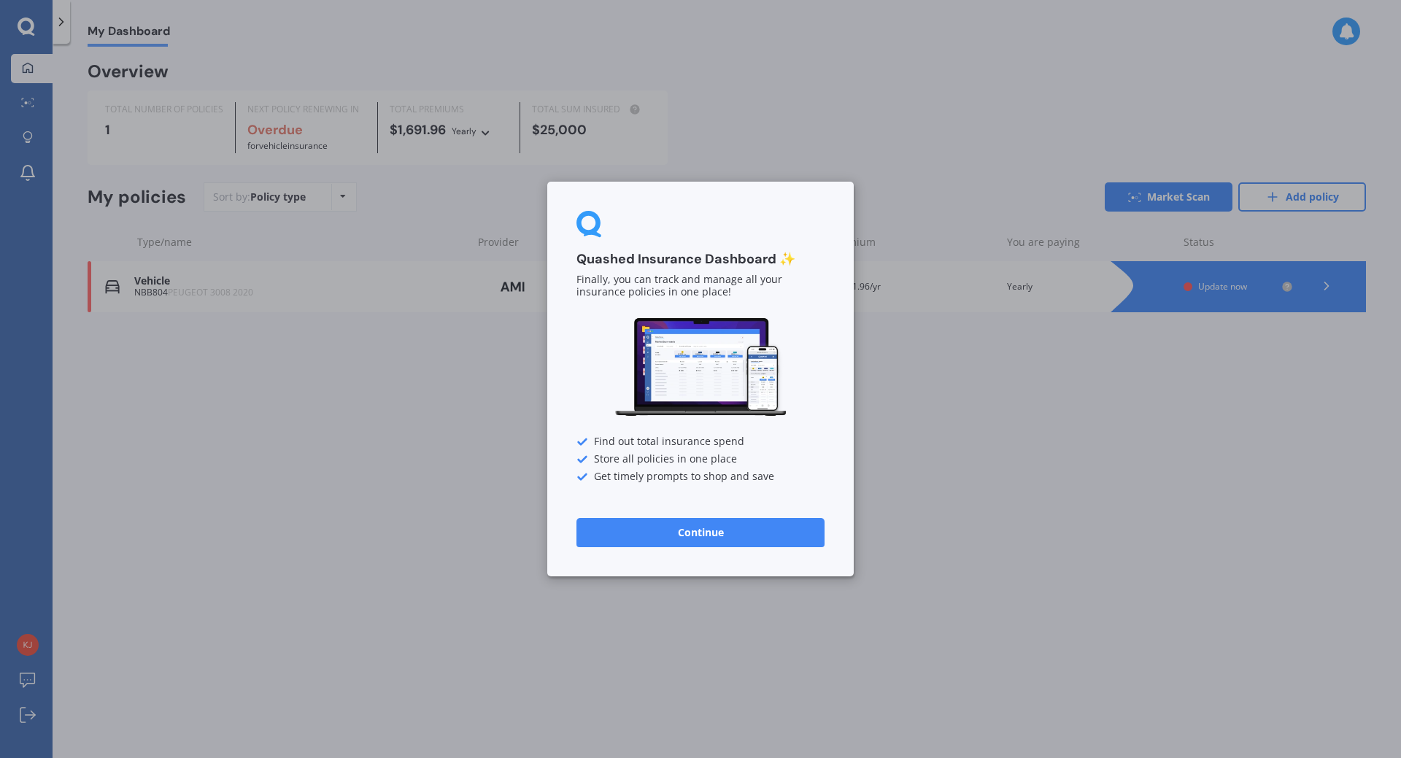 The width and height of the screenshot is (1401, 758). I want to click on button: Continue, so click(700, 533).